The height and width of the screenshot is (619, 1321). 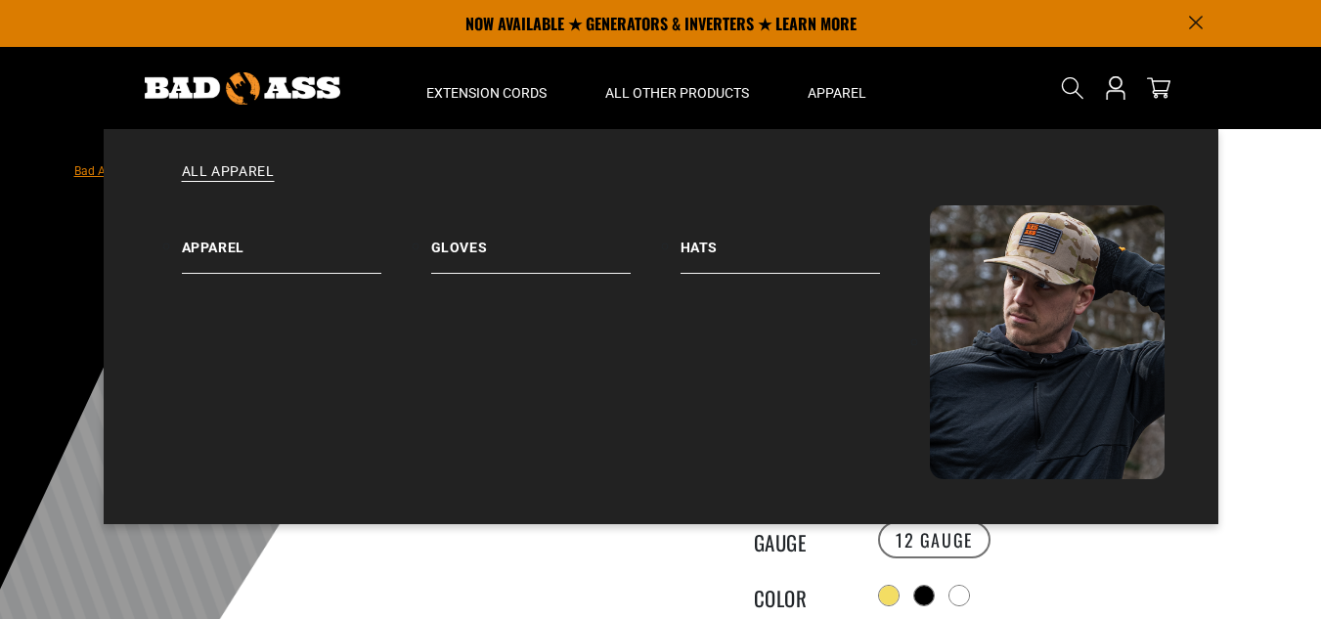 What do you see at coordinates (140, 171) in the screenshot?
I see `a: Bad Ass Extension Cords` at bounding box center [140, 171].